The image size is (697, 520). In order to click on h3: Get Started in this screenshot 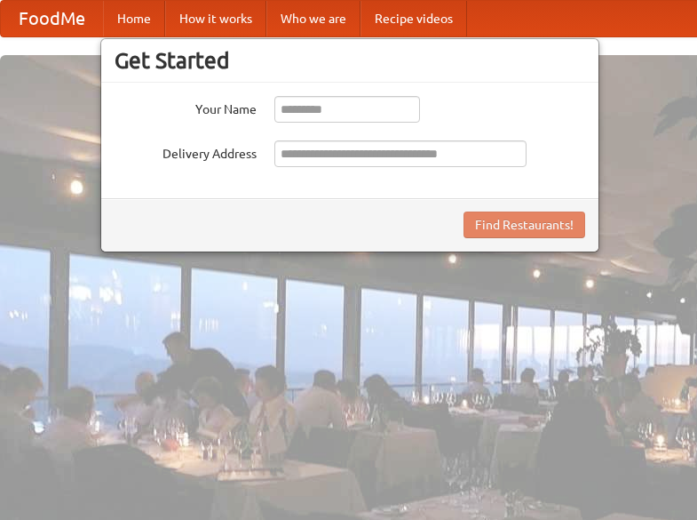, I will do `click(350, 60)`.